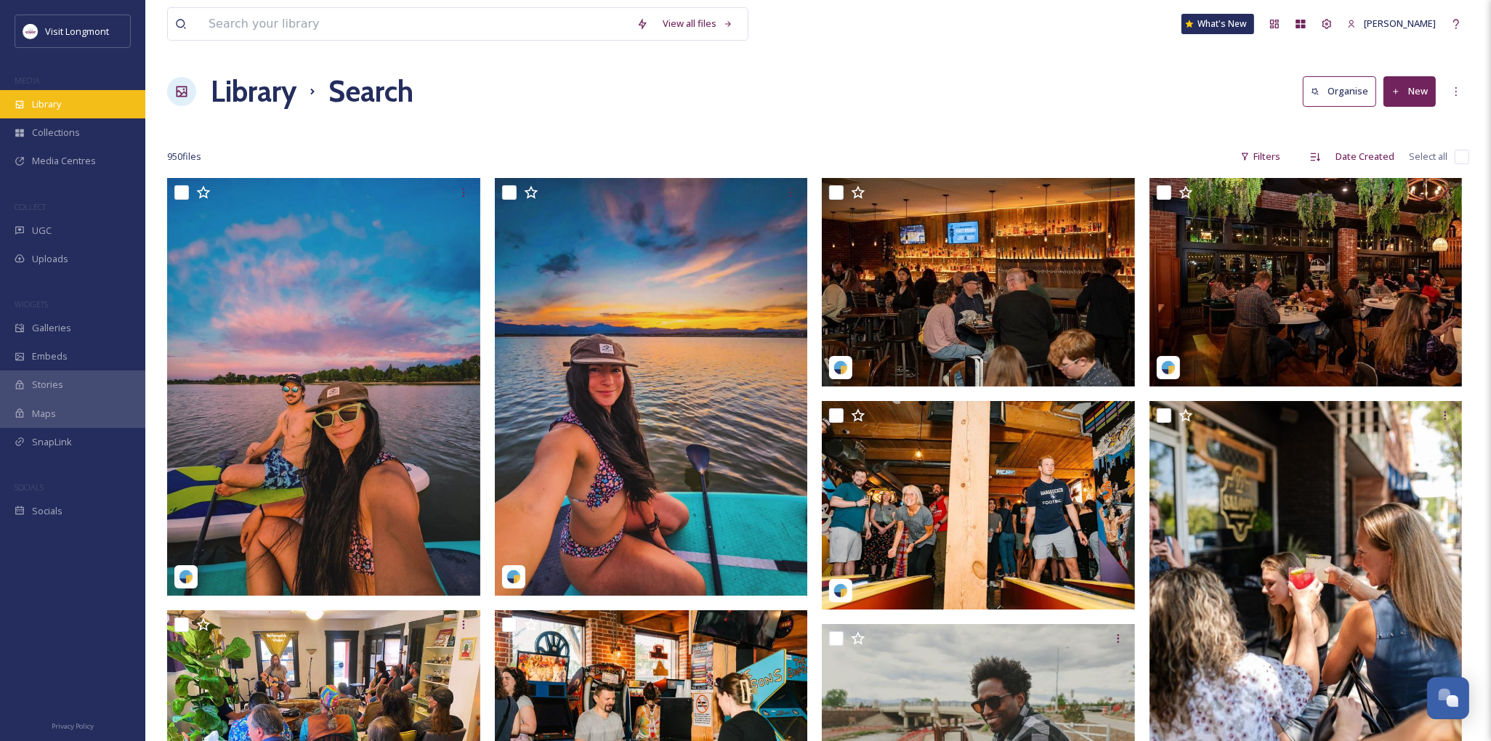 The height and width of the screenshot is (741, 1491). I want to click on img: krey.life-18287853907269794.jpg, so click(651, 387).